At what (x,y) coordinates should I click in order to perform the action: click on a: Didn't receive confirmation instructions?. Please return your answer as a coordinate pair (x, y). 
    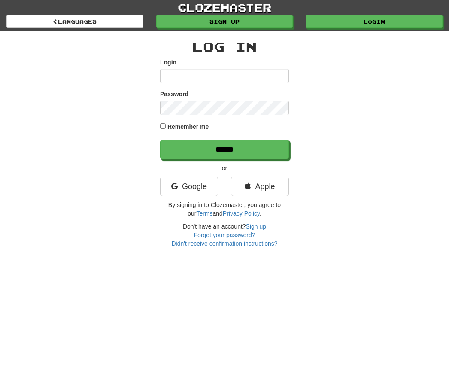
    Looking at the image, I should click on (224, 244).